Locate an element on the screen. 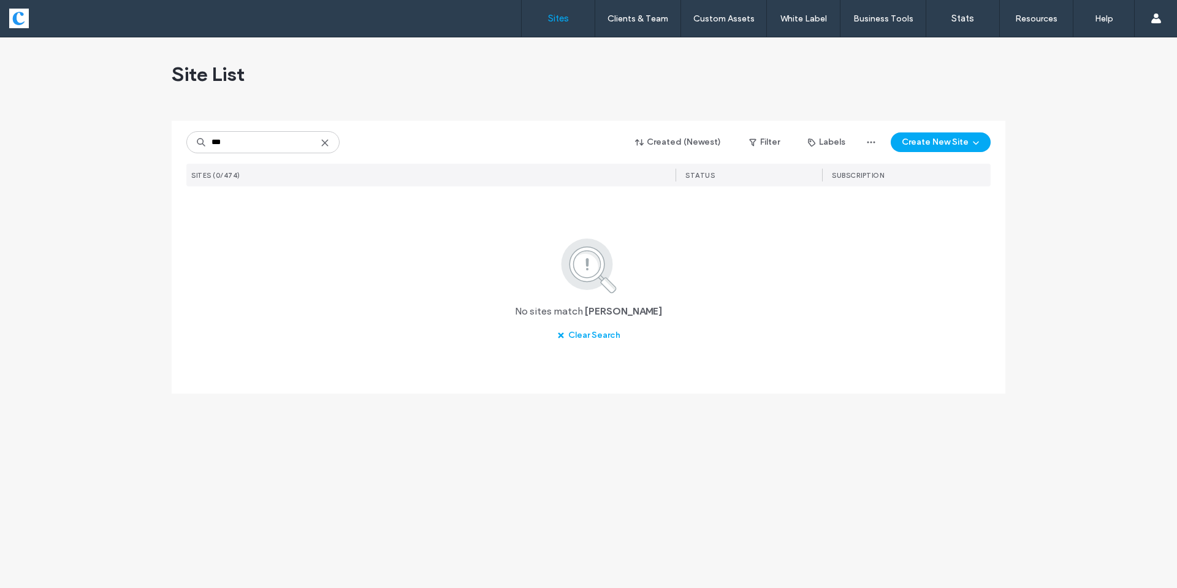  span: SUBSCRIPTION is located at coordinates (858, 175).